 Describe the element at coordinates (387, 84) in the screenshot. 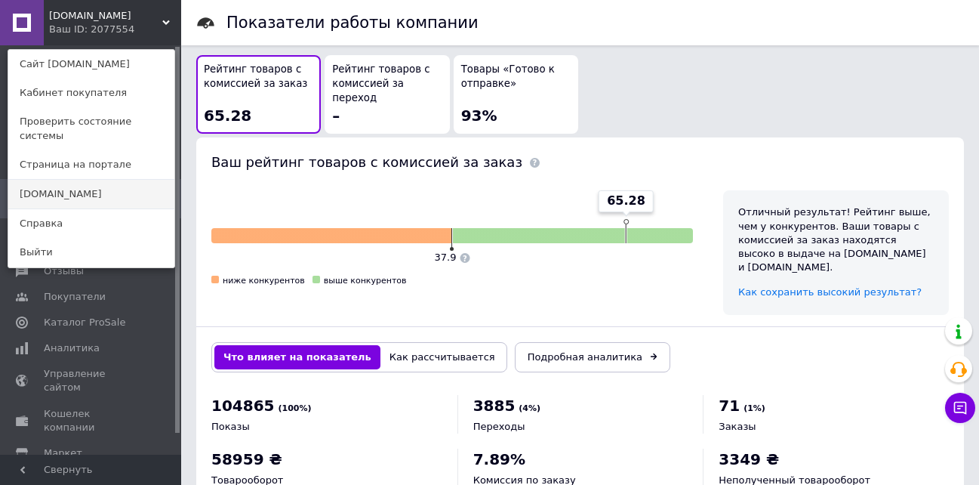

I see `span: Рейтинг товаров с комиссией за переход` at that location.